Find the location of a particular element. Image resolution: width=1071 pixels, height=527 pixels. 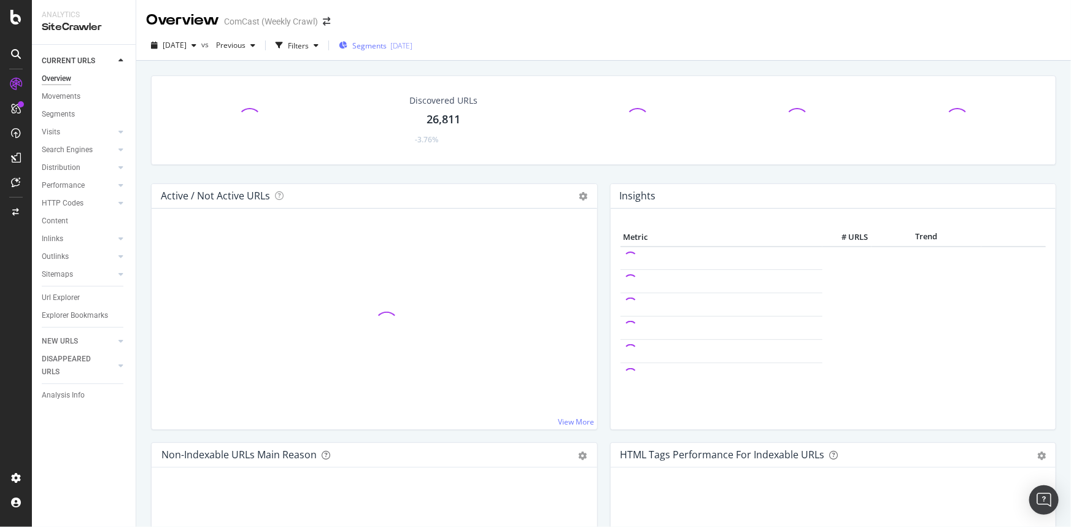

div: Outlinks is located at coordinates (55, 257).